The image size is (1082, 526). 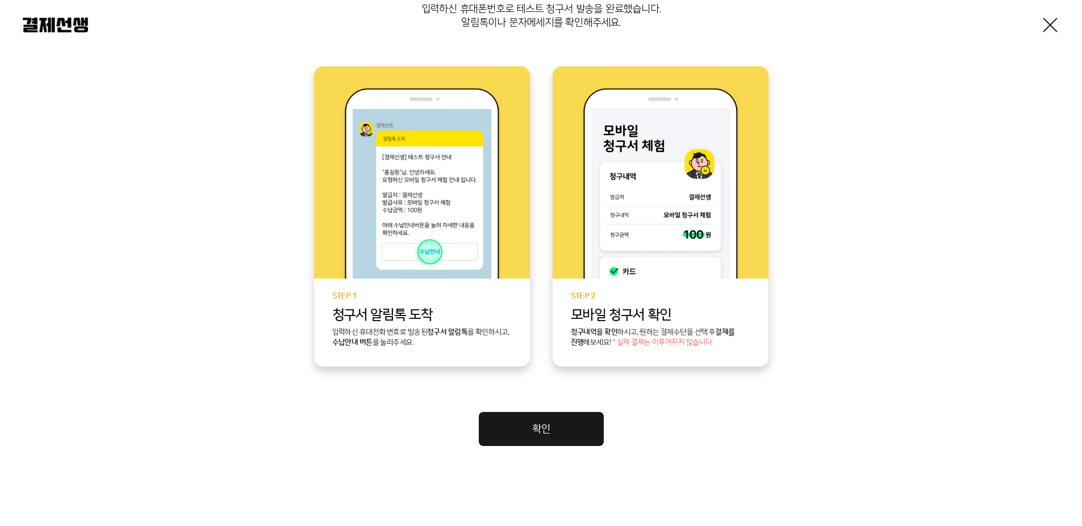 I want to click on span: * 실제 결제는 이루어지지 않습니다., so click(x=663, y=343).